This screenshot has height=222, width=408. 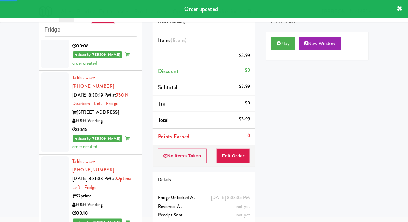 What do you see at coordinates (249, 136) in the screenshot?
I see `div: 0` at bounding box center [249, 136].